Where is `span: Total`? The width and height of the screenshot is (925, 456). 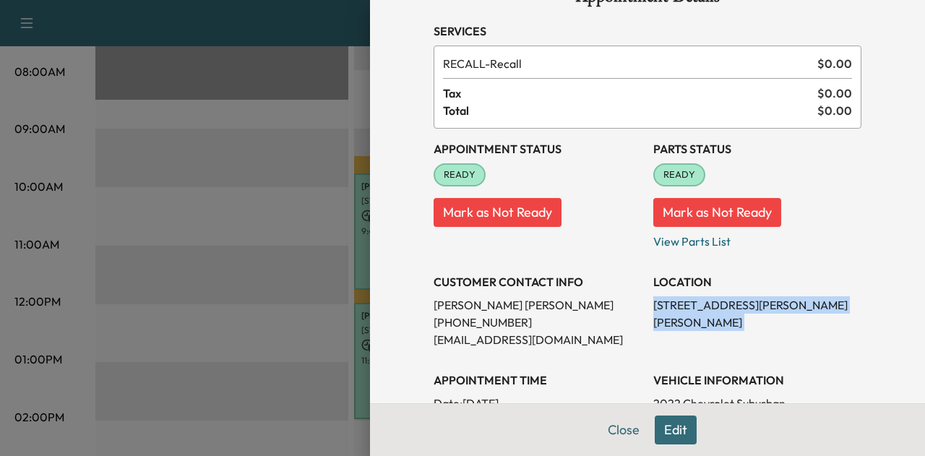 span: Total is located at coordinates (630, 111).